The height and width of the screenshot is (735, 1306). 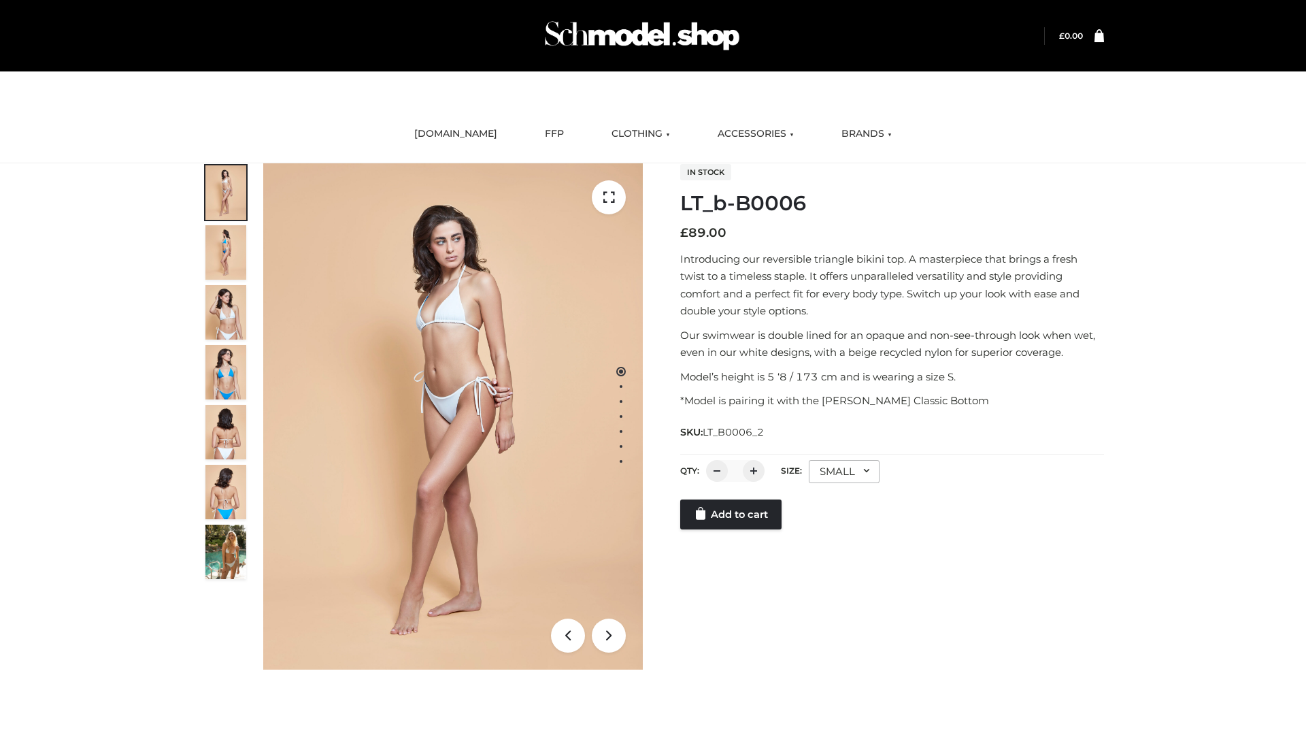 What do you see at coordinates (730, 514) in the screenshot?
I see `a: Add to cart` at bounding box center [730, 514].